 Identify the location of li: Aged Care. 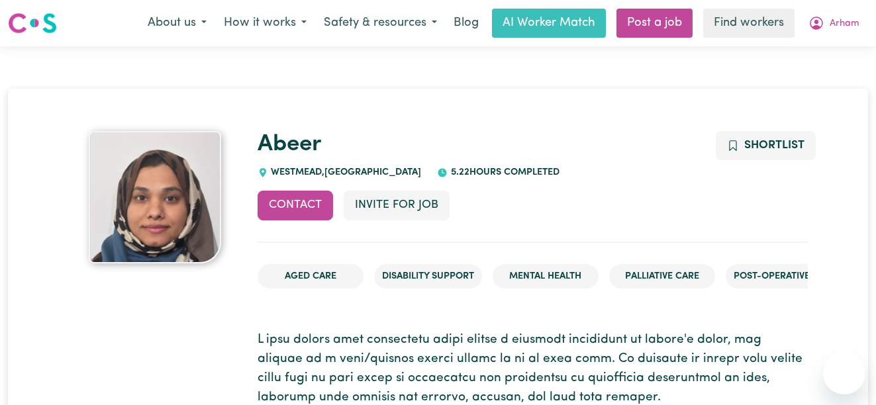
(310, 277).